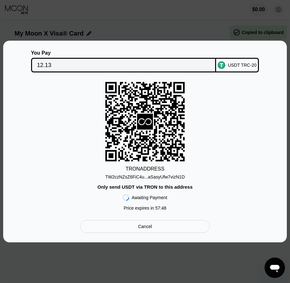 This screenshot has height=283, width=290. I want to click on div: USDT TRC-20, so click(242, 65).